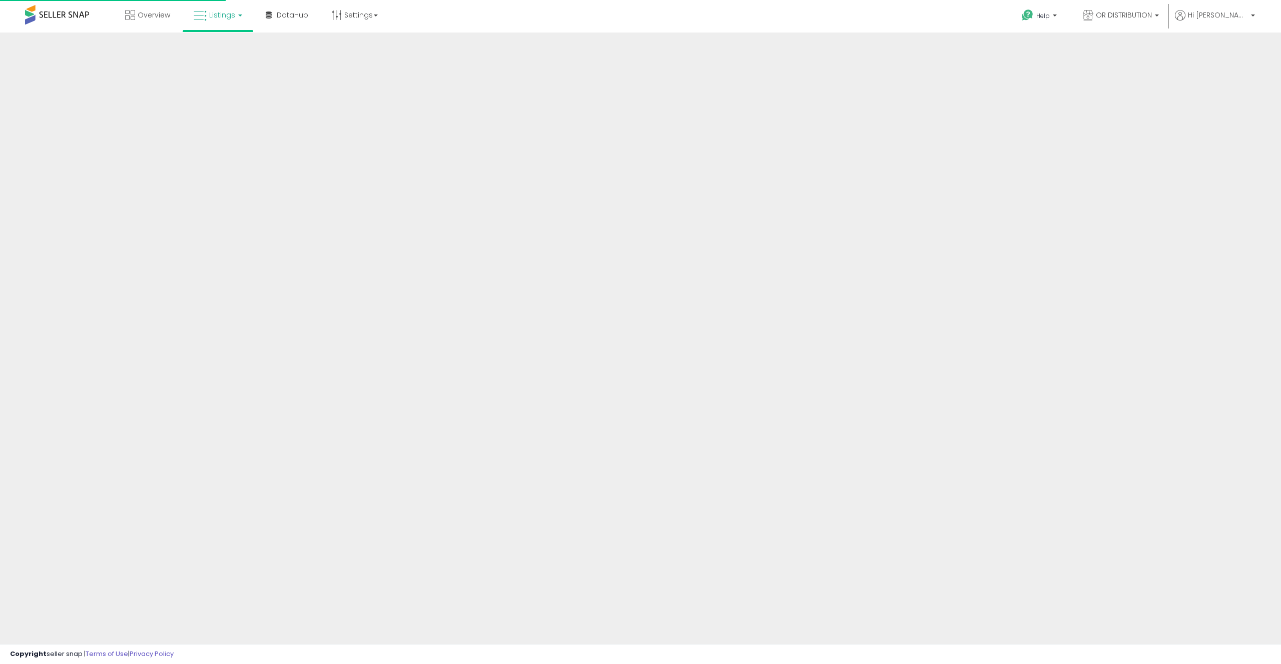 The width and height of the screenshot is (1281, 664). I want to click on span: Listings, so click(222, 15).